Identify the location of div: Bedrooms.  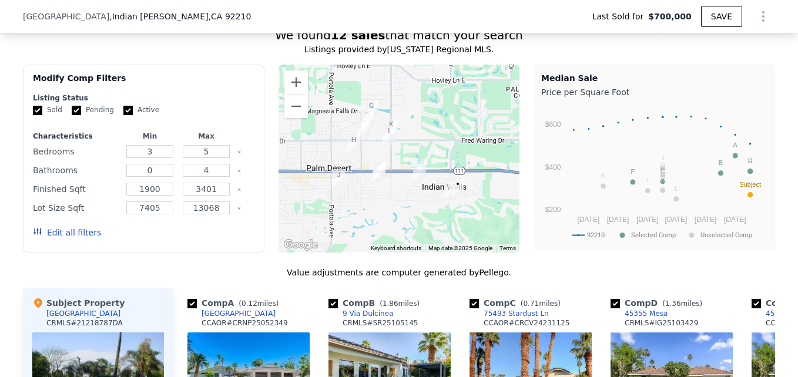
(76, 152).